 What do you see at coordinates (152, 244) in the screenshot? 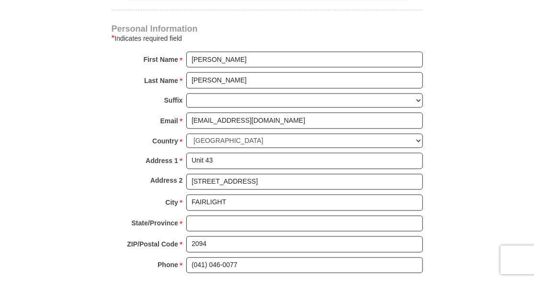
I see `strong: ZIP/Postal Code` at bounding box center [152, 244].